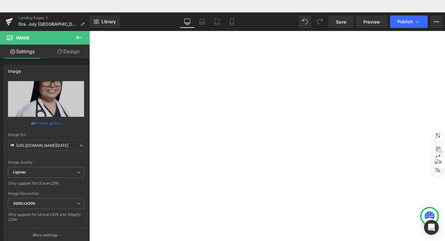 This screenshot has height=241, width=445. What do you see at coordinates (45, 235) in the screenshot?
I see `p: More settings` at bounding box center [45, 235].